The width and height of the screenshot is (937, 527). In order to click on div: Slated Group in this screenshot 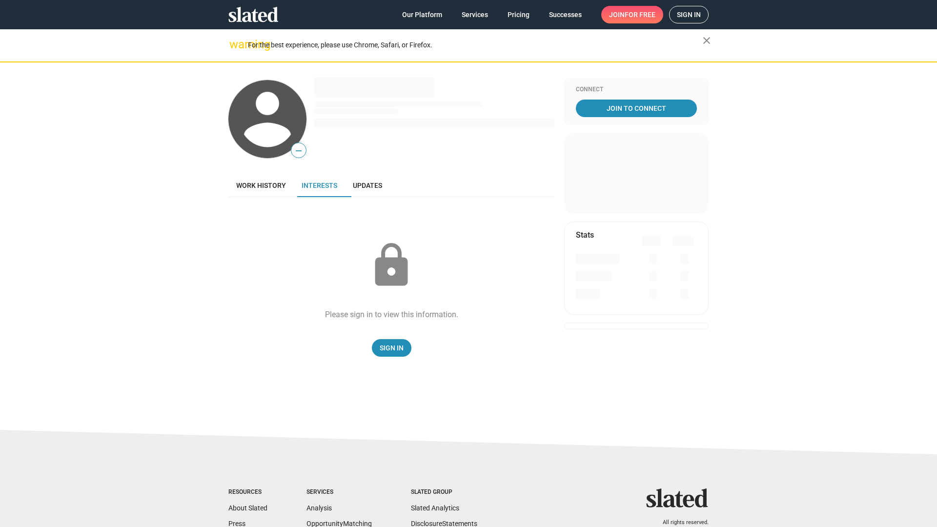, I will do `click(444, 492)`.